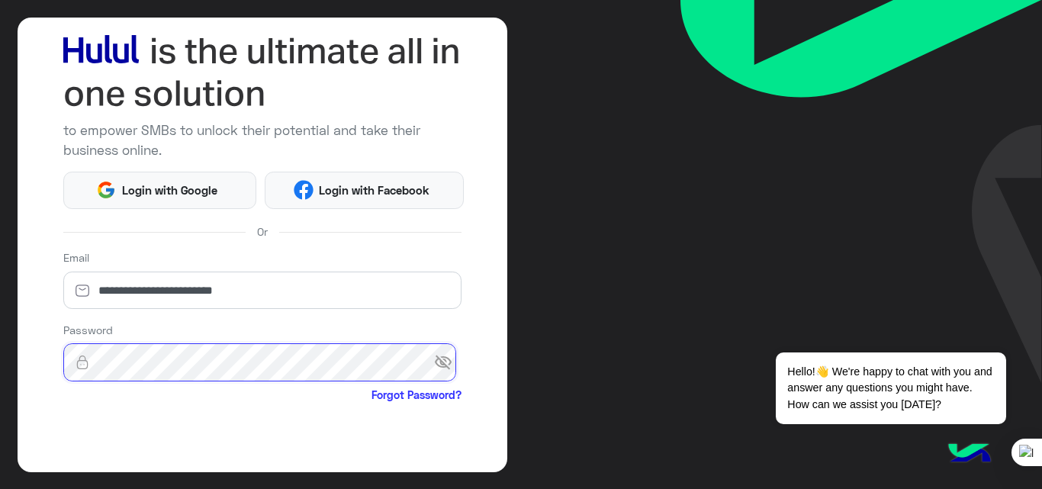 The height and width of the screenshot is (489, 1042). I want to click on img: email, so click(82, 291).